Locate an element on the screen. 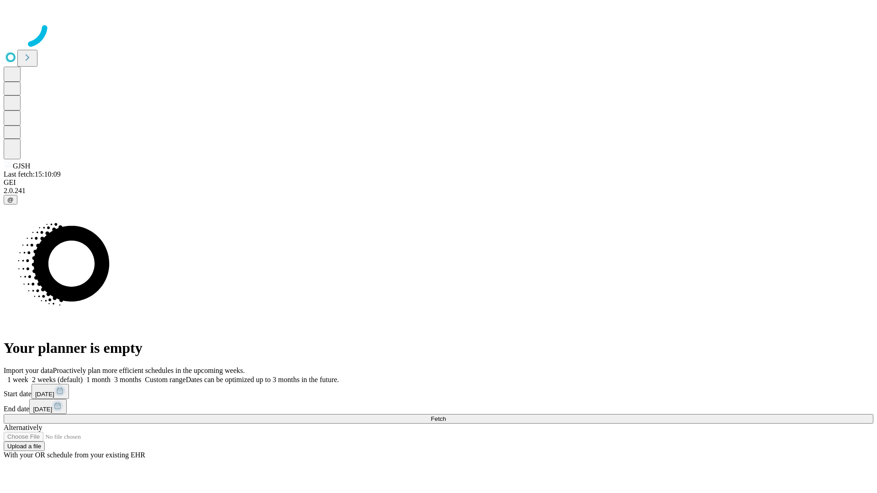 The height and width of the screenshot is (493, 877). span: Proactively plan more efficient schedules in the upcoming weeks. is located at coordinates (149, 370).